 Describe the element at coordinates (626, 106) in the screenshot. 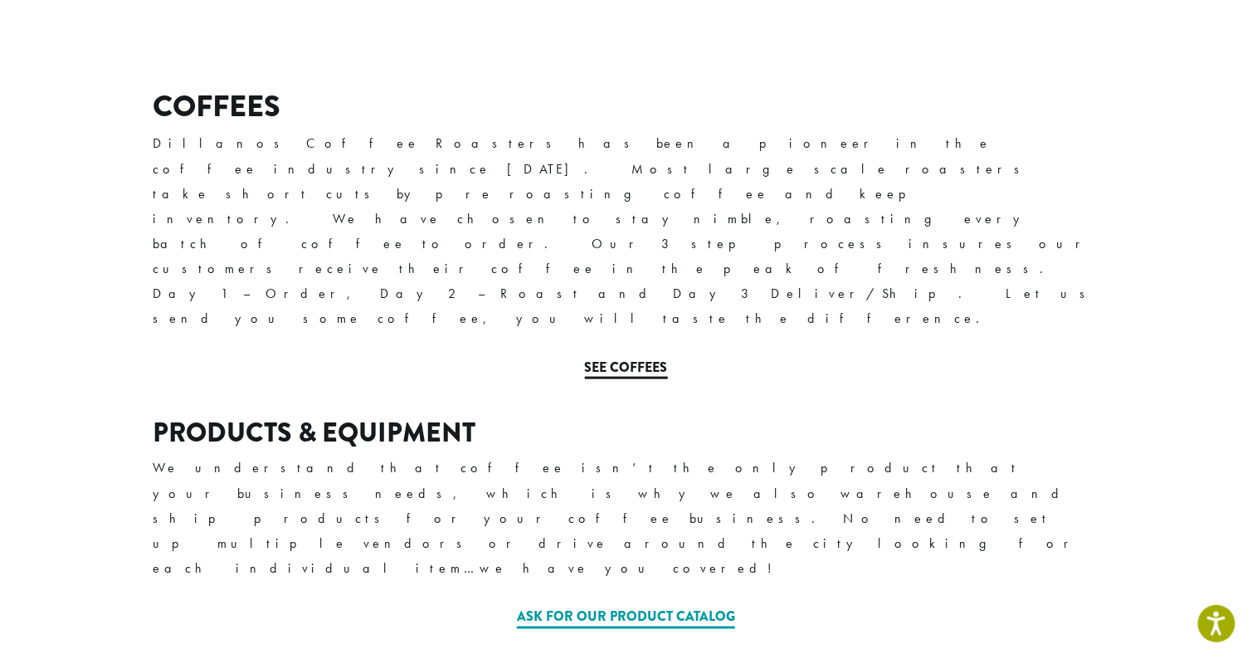

I see `h2: COFFEES` at that location.